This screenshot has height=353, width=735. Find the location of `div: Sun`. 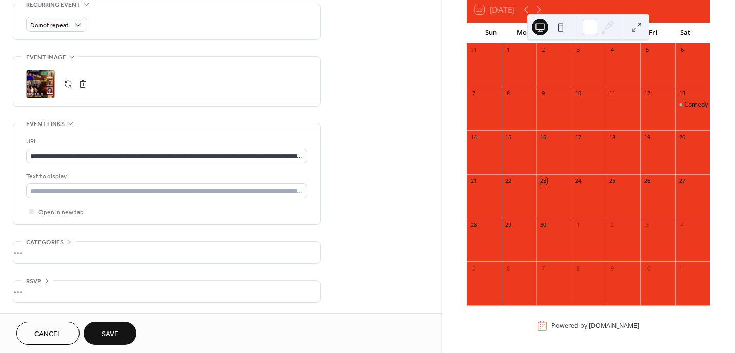

div: Sun is located at coordinates (491, 33).